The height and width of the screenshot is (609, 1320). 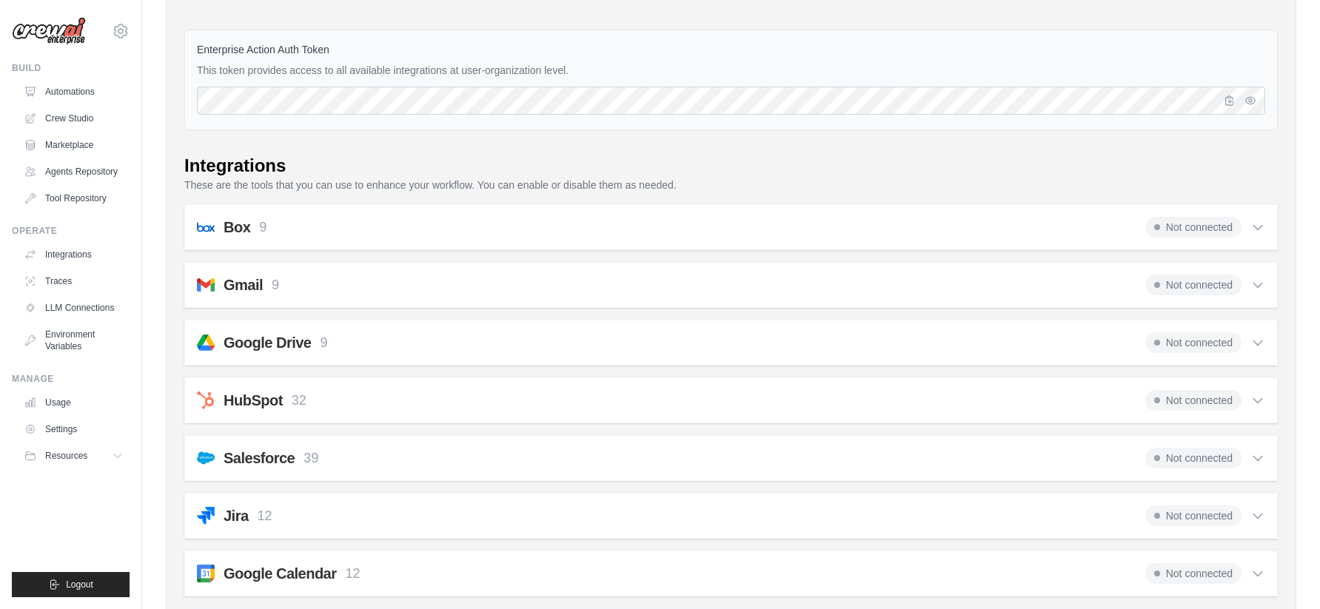 I want to click on label: Enterprise Action Auth Token, so click(x=731, y=50).